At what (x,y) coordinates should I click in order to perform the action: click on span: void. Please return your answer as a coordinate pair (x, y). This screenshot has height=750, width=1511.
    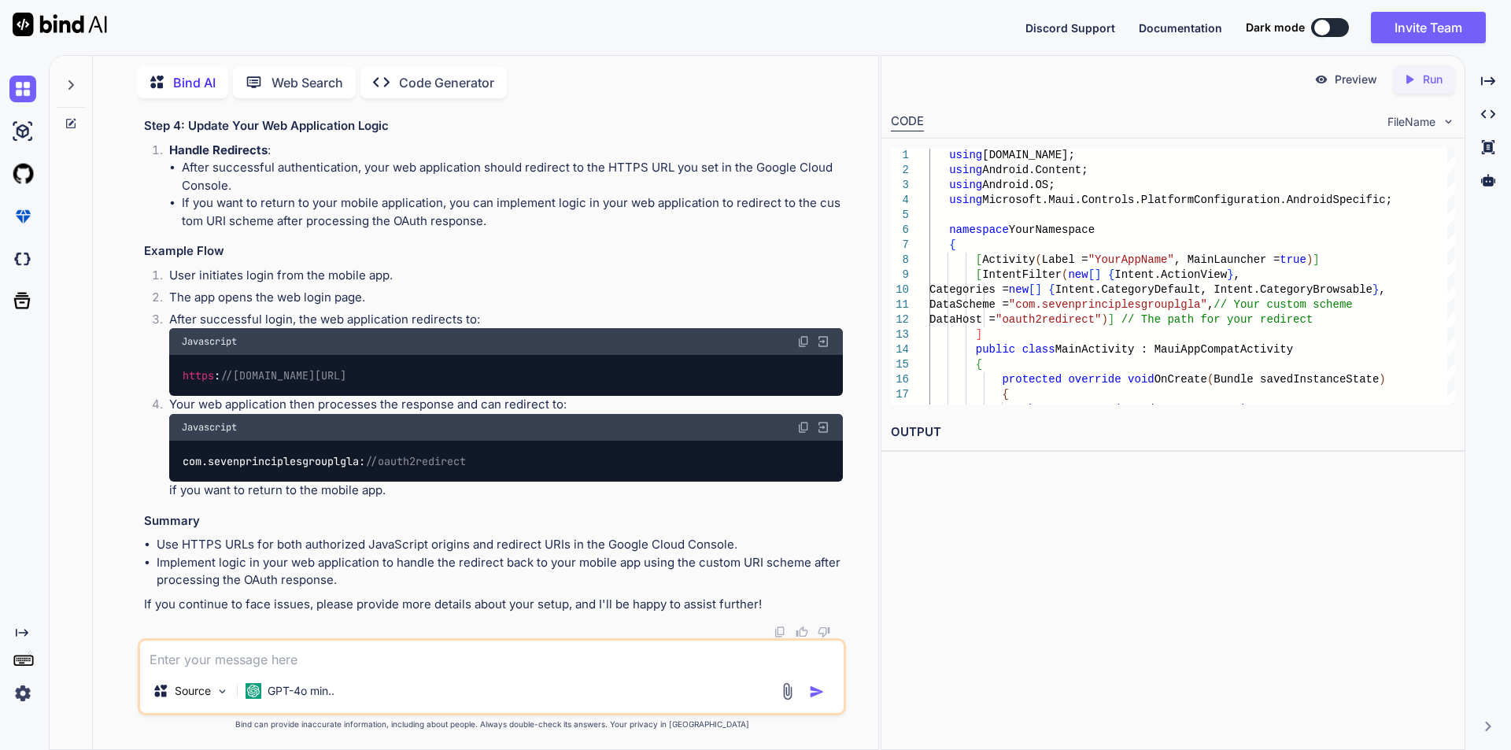
    Looking at the image, I should click on (1141, 379).